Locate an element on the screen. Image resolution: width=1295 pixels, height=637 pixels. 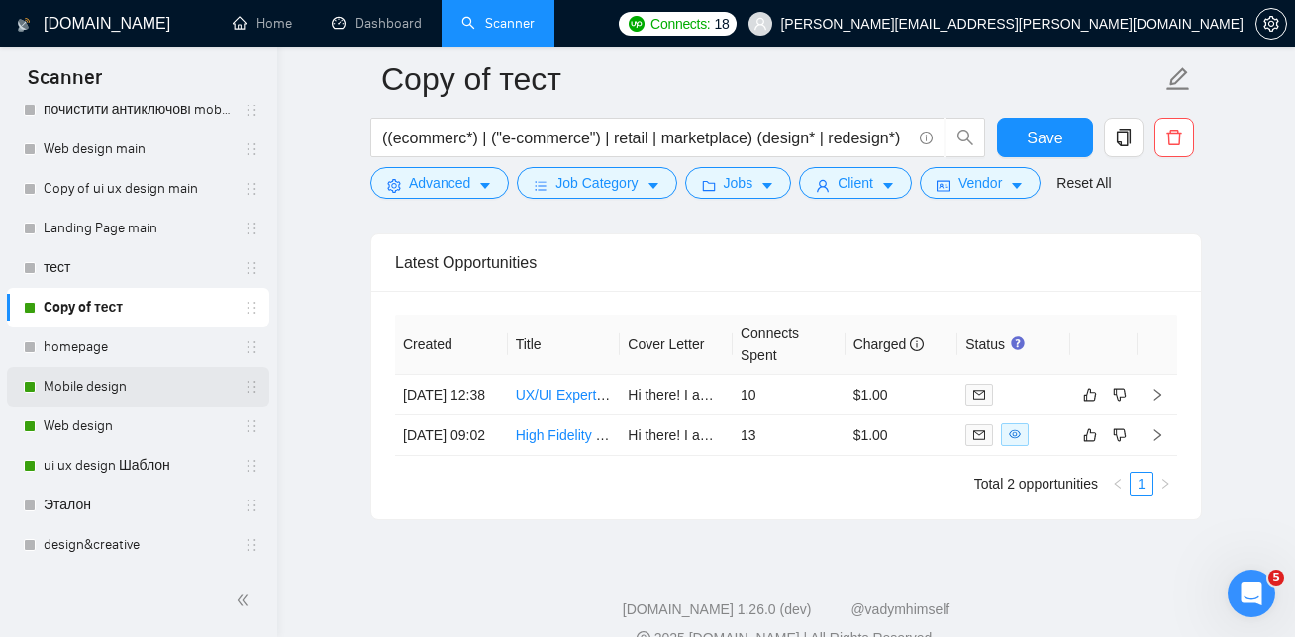
a: setting is located at coordinates (1271, 24).